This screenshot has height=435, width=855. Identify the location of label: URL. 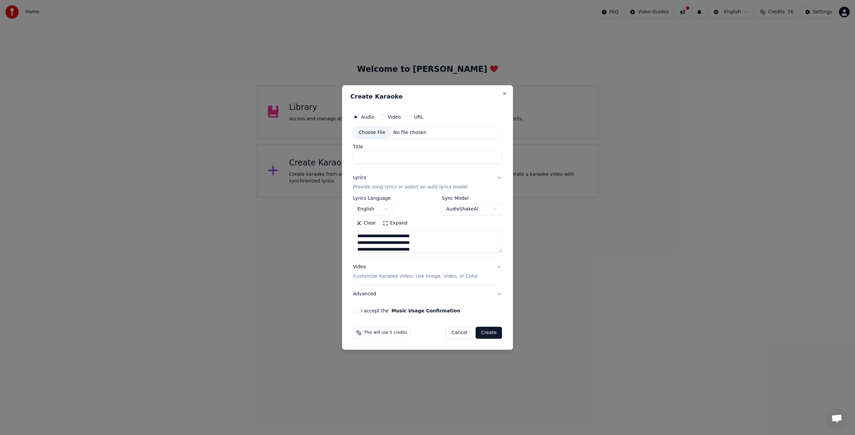
(419, 117).